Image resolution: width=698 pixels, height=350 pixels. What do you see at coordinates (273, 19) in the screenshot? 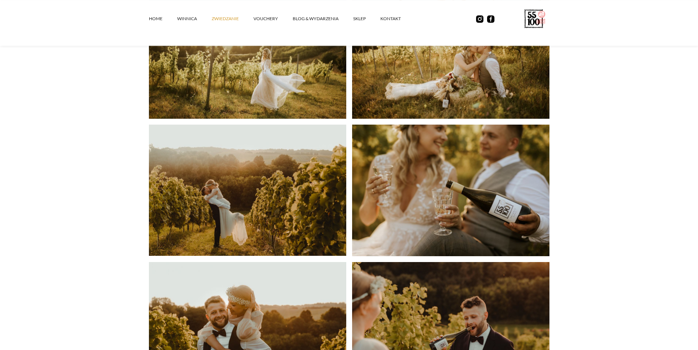
I see `a: vouchery` at bounding box center [273, 19].